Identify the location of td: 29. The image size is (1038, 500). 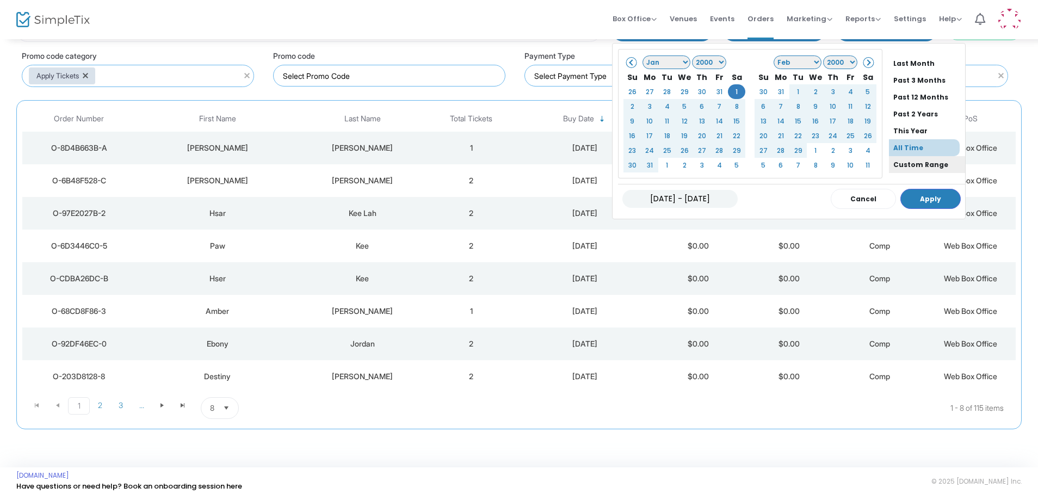
(736, 150).